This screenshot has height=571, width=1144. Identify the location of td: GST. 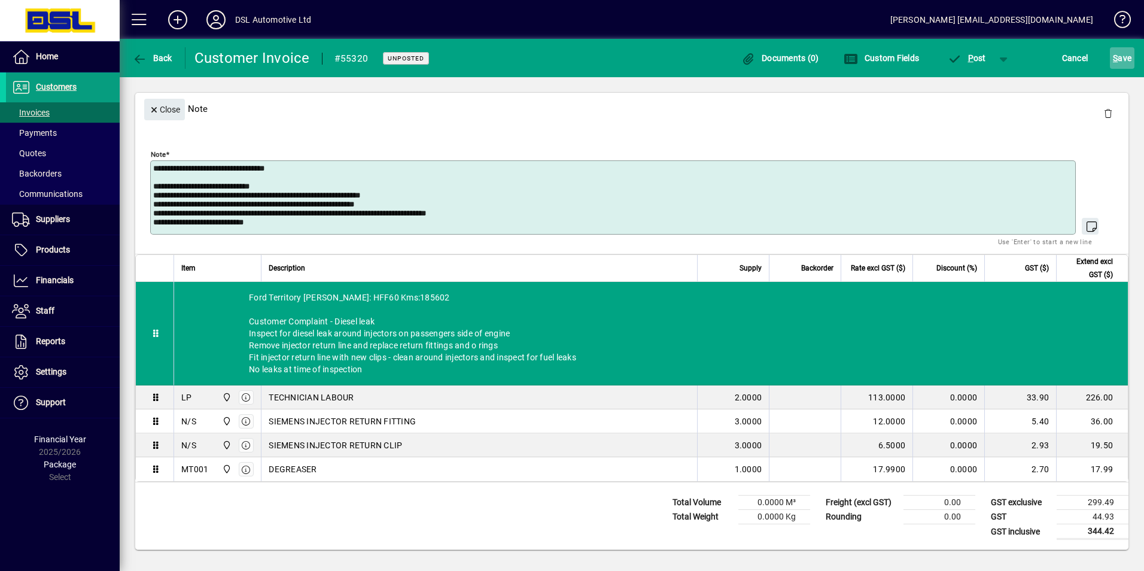
(1021, 517).